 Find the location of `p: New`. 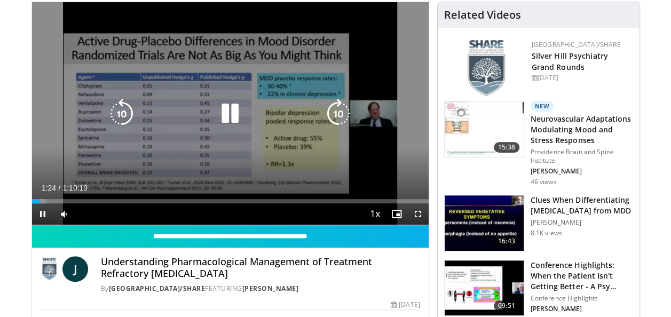

p: New is located at coordinates (542, 106).